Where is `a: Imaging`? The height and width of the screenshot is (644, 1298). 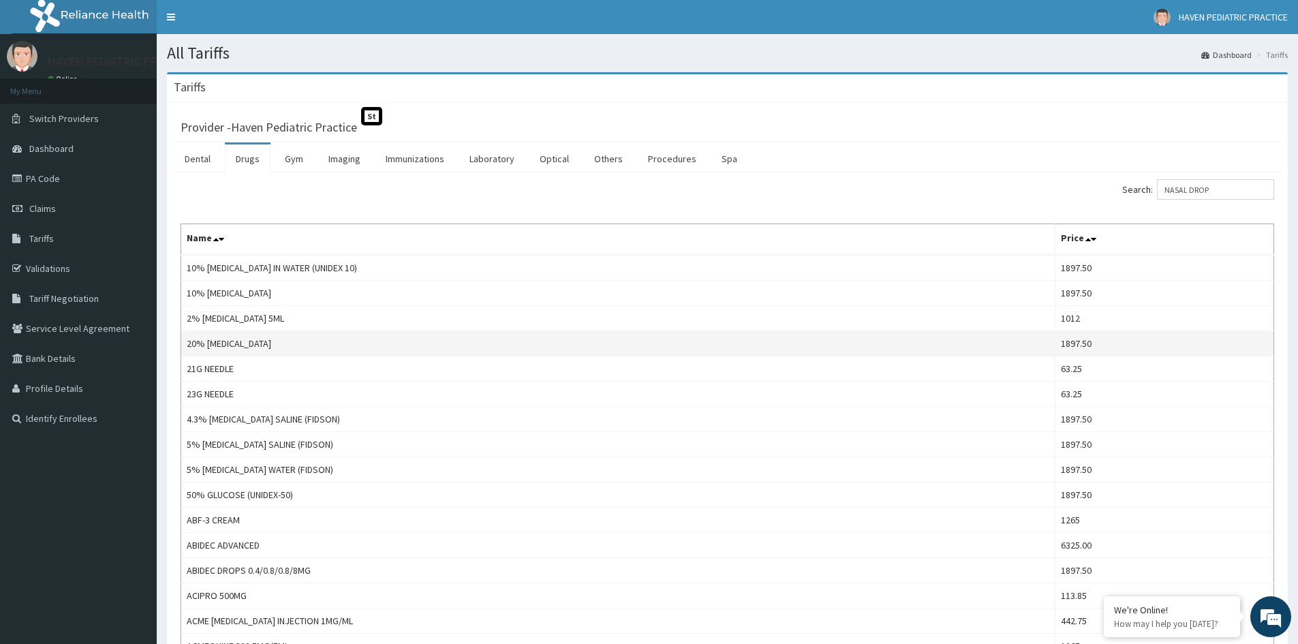 a: Imaging is located at coordinates (344, 159).